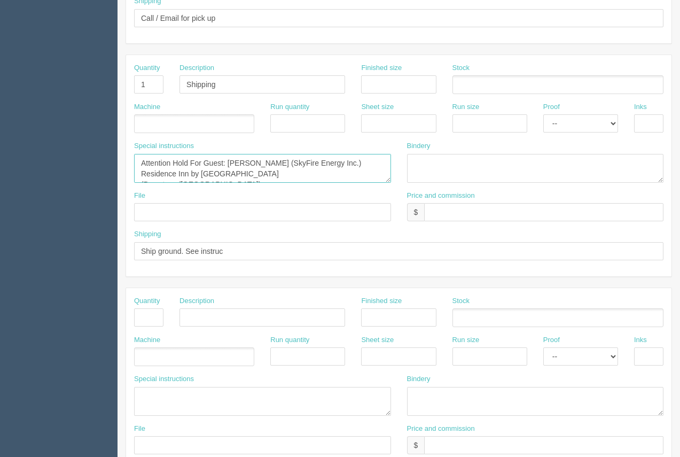  I want to click on textarea: trim, so click(535, 168).